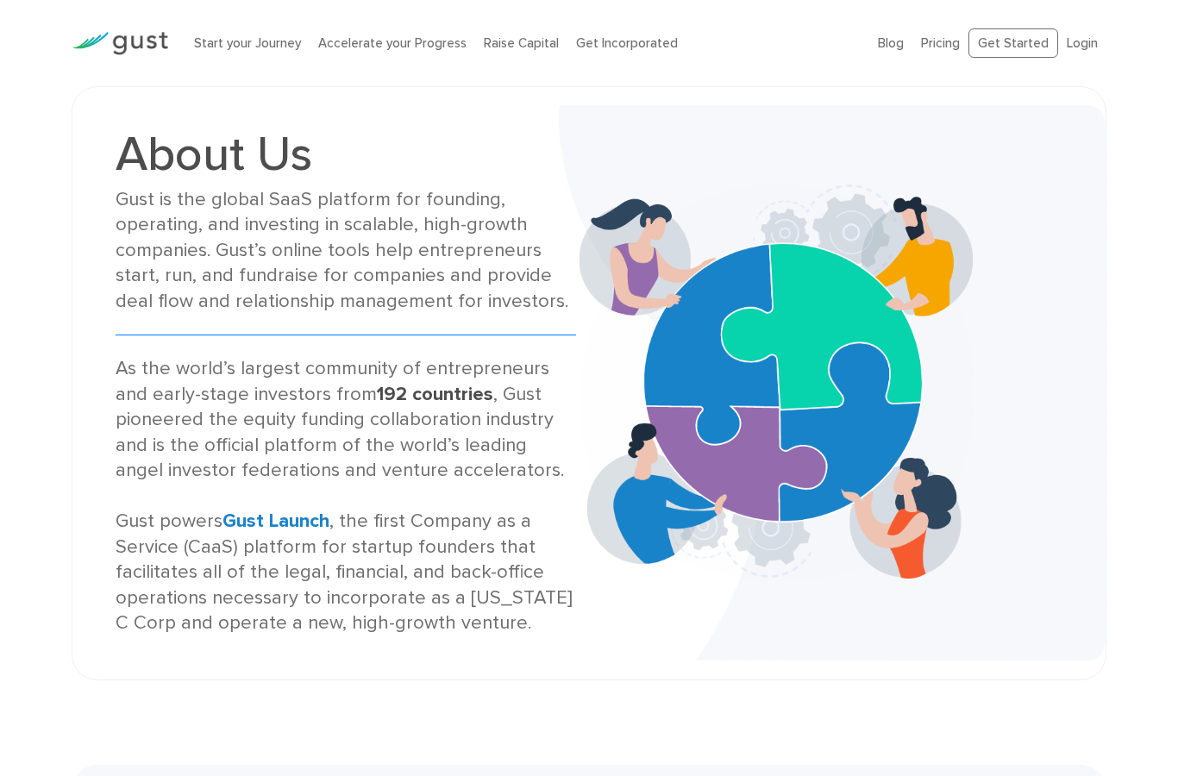 The height and width of the screenshot is (776, 1178). Describe the element at coordinates (940, 43) in the screenshot. I see `a: Pricing` at that location.